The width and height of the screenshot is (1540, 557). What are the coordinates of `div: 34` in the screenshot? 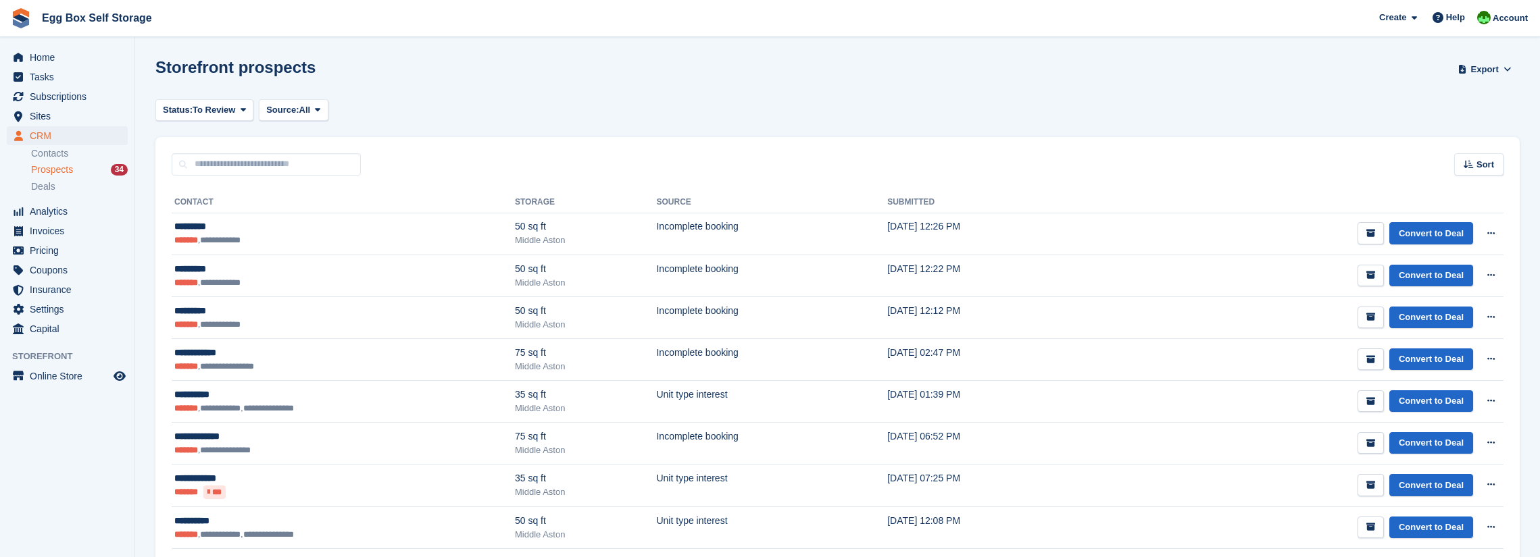 It's located at (119, 170).